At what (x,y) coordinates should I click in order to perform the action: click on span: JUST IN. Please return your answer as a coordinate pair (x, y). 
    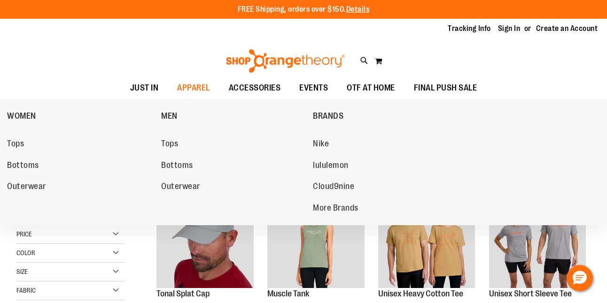
    Looking at the image, I should click on (144, 88).